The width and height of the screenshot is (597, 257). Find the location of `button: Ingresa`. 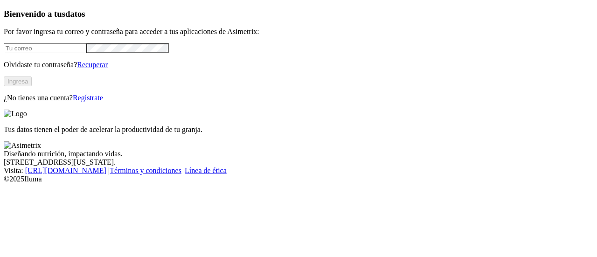

button: Ingresa is located at coordinates (18, 81).